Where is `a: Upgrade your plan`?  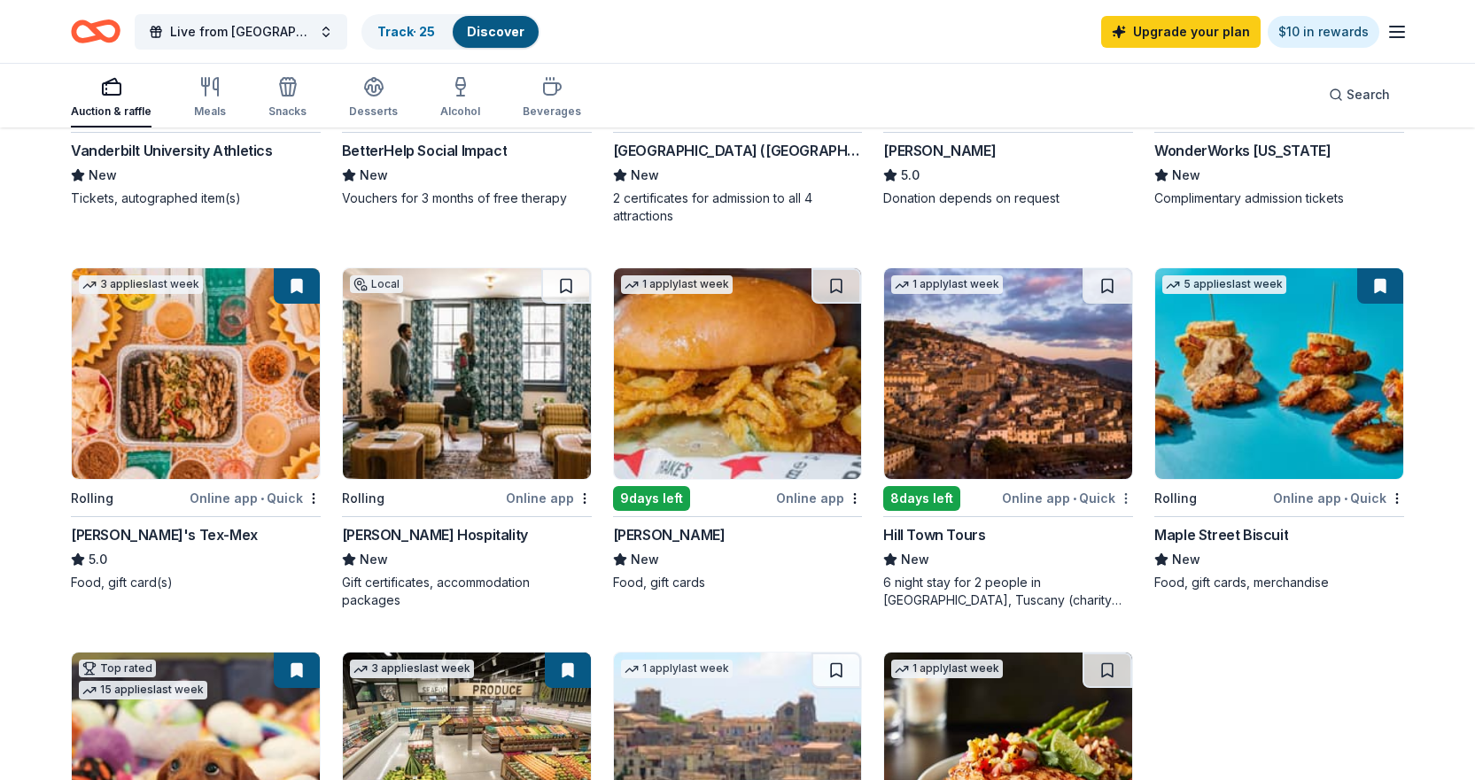 a: Upgrade your plan is located at coordinates (1181, 32).